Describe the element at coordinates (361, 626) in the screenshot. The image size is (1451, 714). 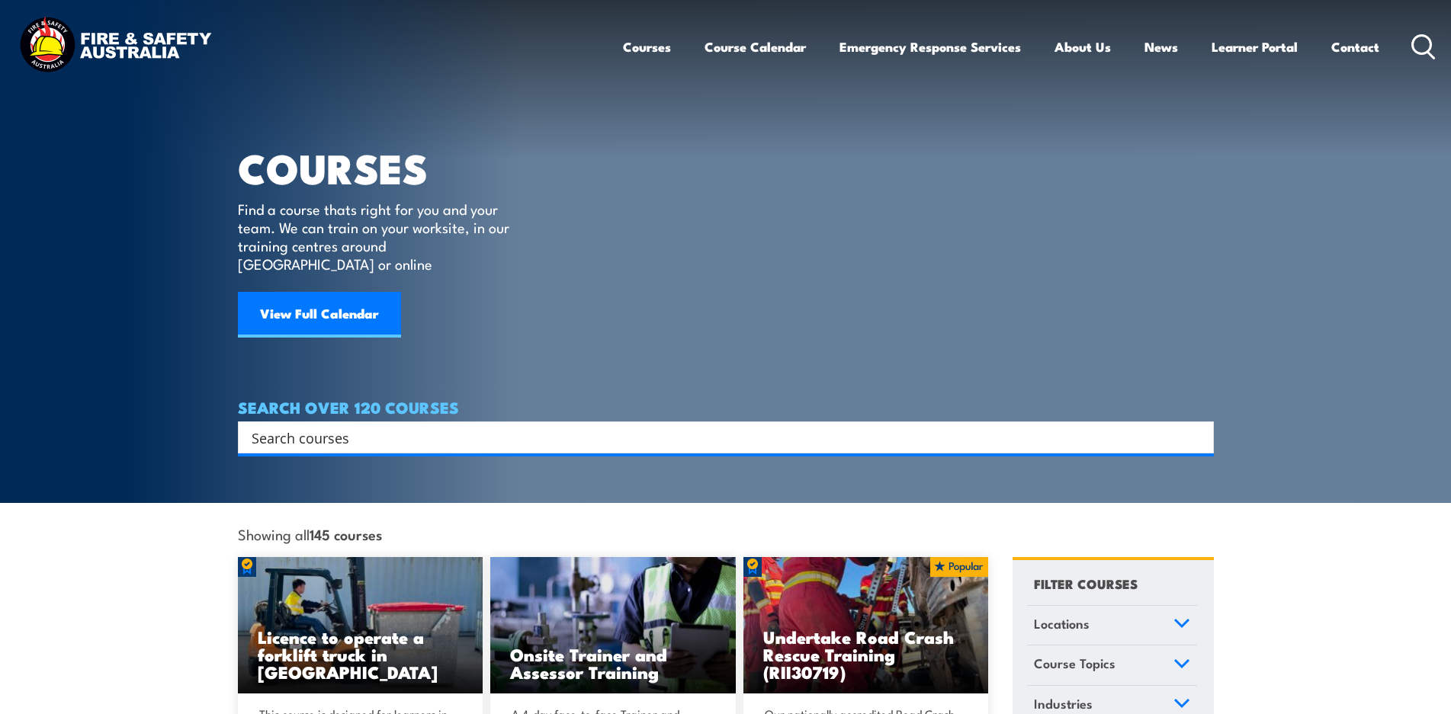
I see `img: Licence to operate a forklift truck Training` at that location.